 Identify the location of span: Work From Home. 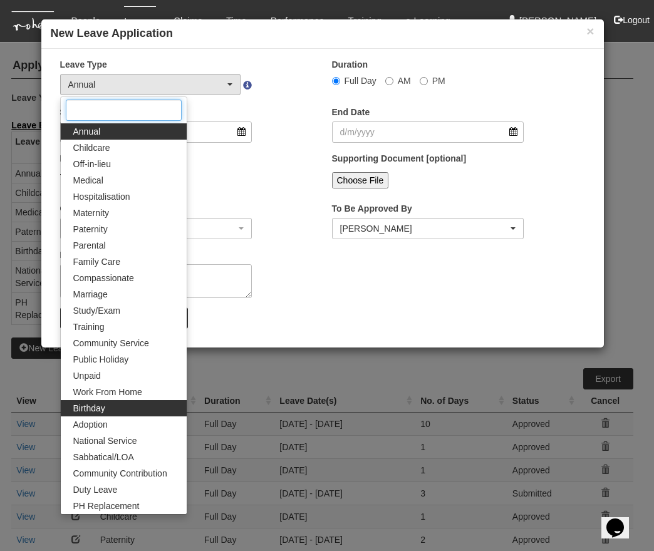
(108, 392).